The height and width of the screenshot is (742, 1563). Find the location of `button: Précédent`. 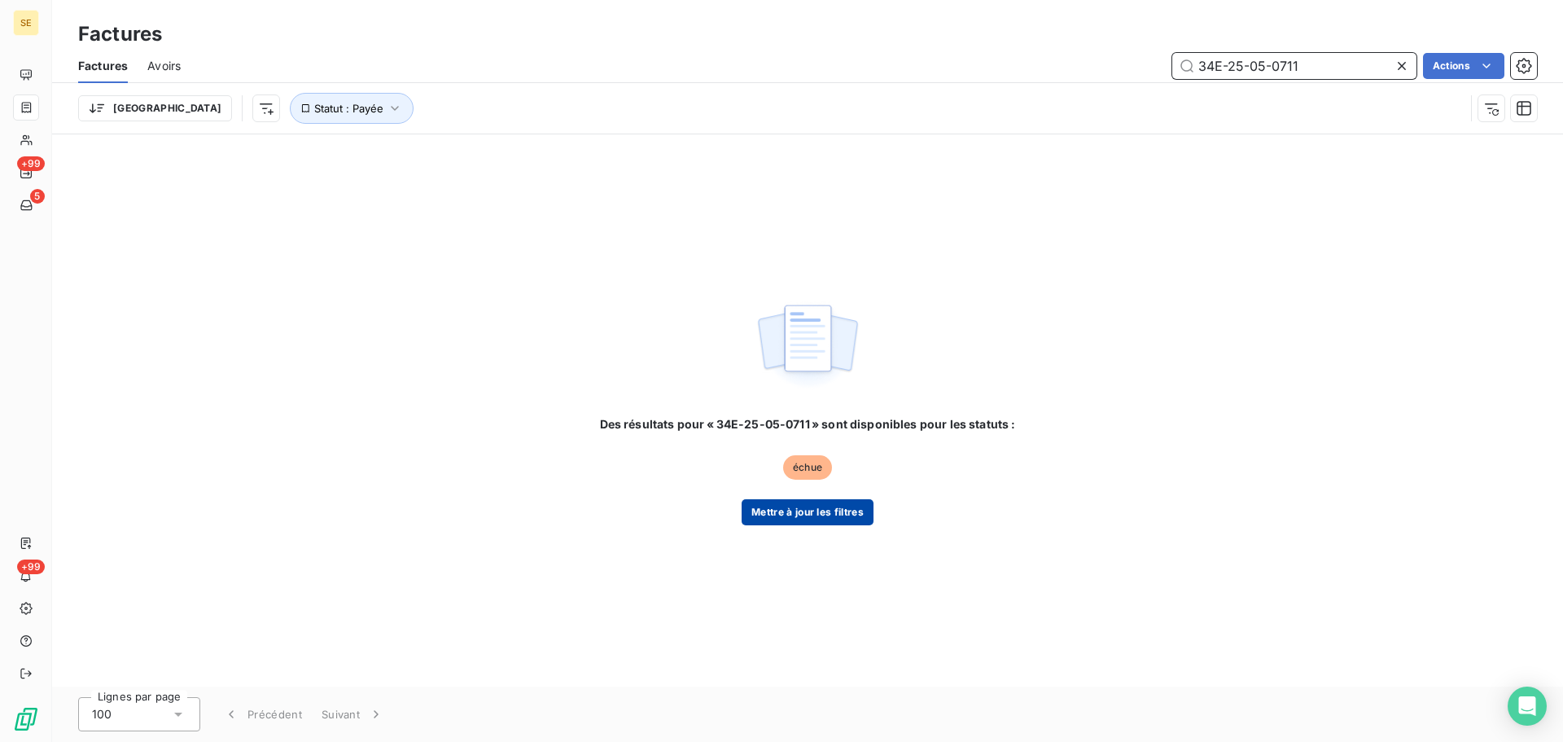

button: Précédent is located at coordinates (262, 714).